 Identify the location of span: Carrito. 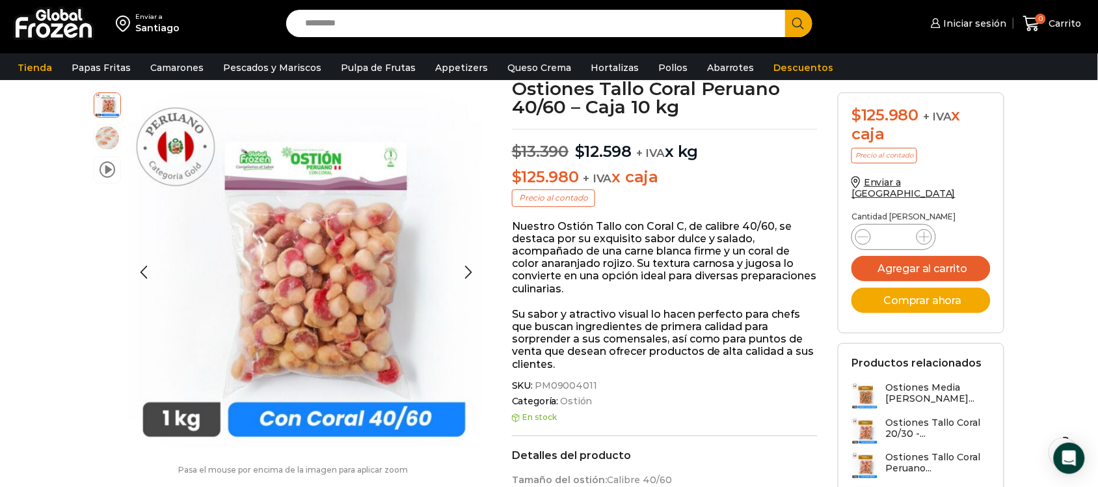
(1064, 23).